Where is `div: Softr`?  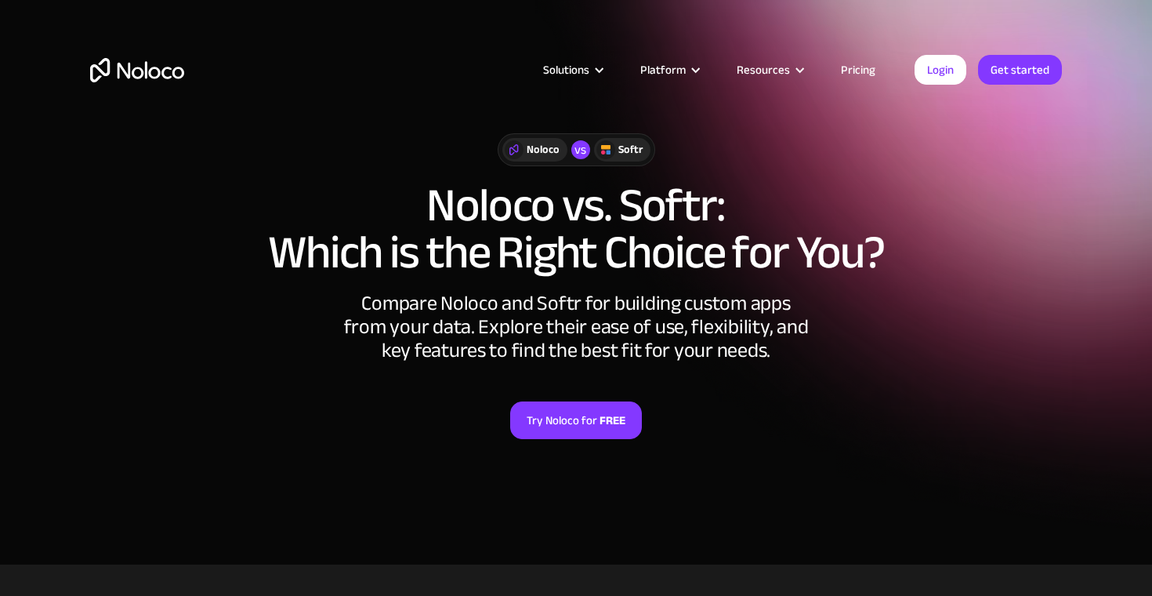
div: Softr is located at coordinates (630, 150).